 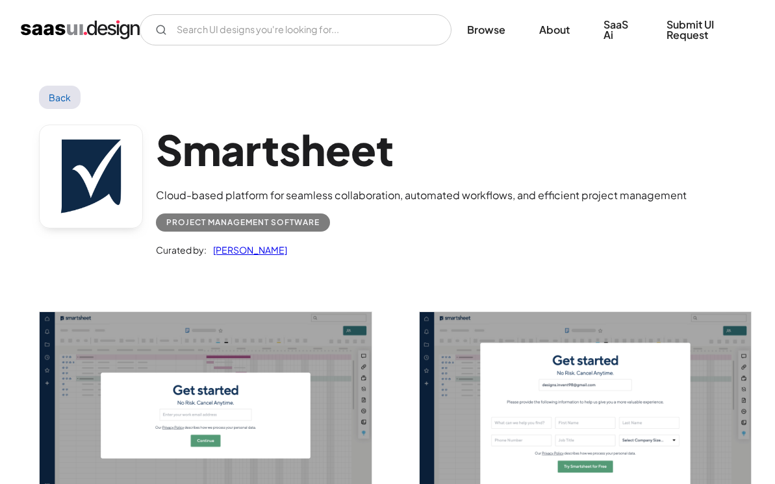 I want to click on form: Email Form, so click(x=295, y=30).